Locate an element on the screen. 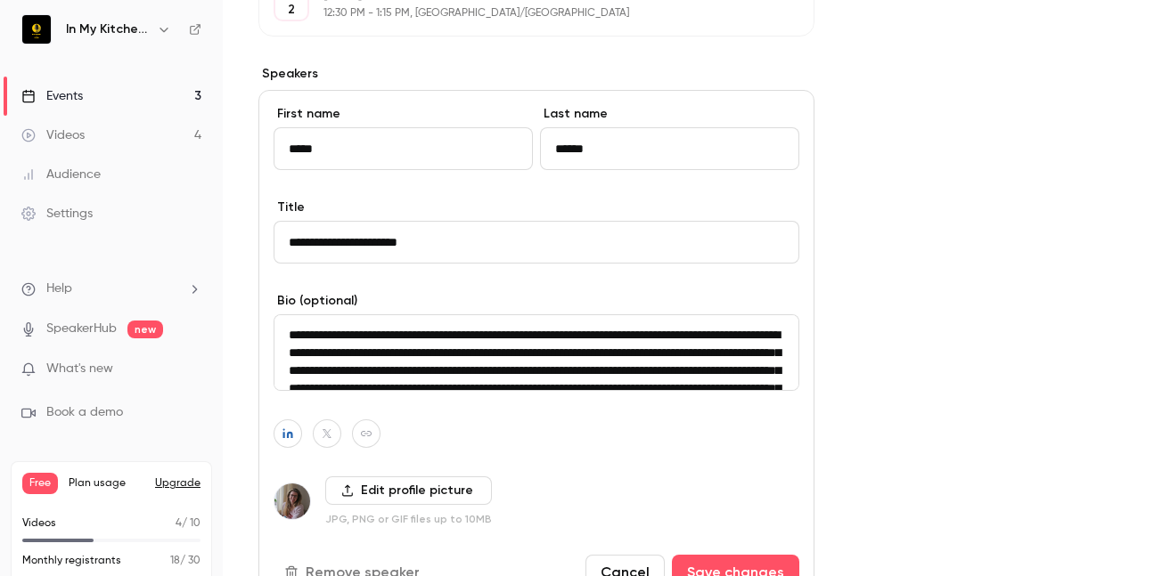 This screenshot has height=576, width=1162. div: Events is located at coordinates (52, 96).